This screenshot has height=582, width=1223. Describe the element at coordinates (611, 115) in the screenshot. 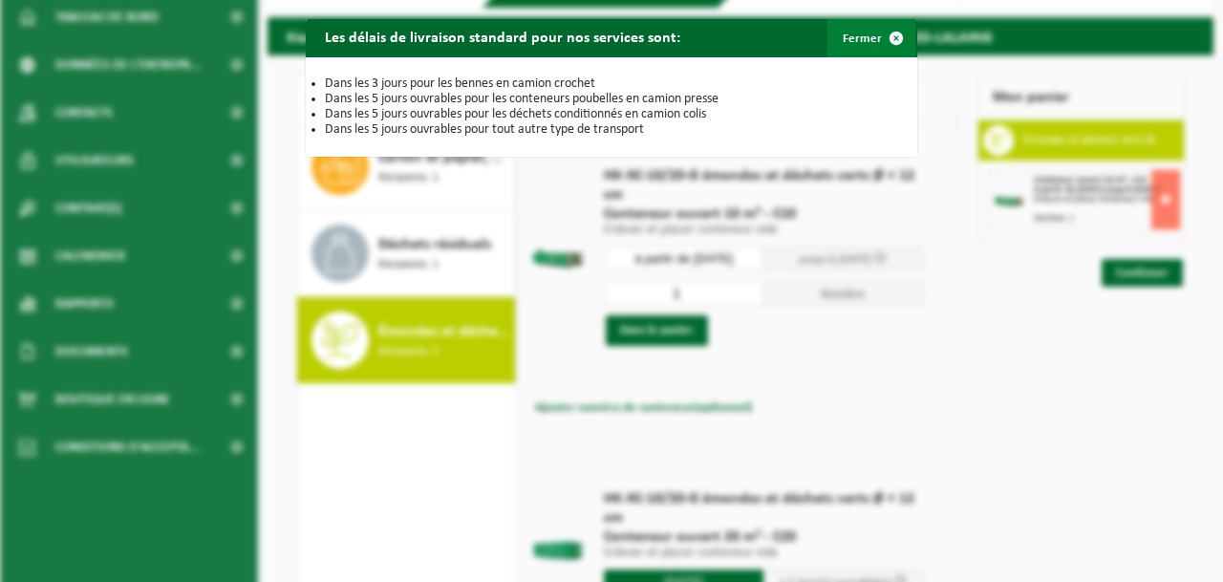

I see `li: Dans les 5 jours ouvrables pour les déchets conditionnés en camion colis` at that location.